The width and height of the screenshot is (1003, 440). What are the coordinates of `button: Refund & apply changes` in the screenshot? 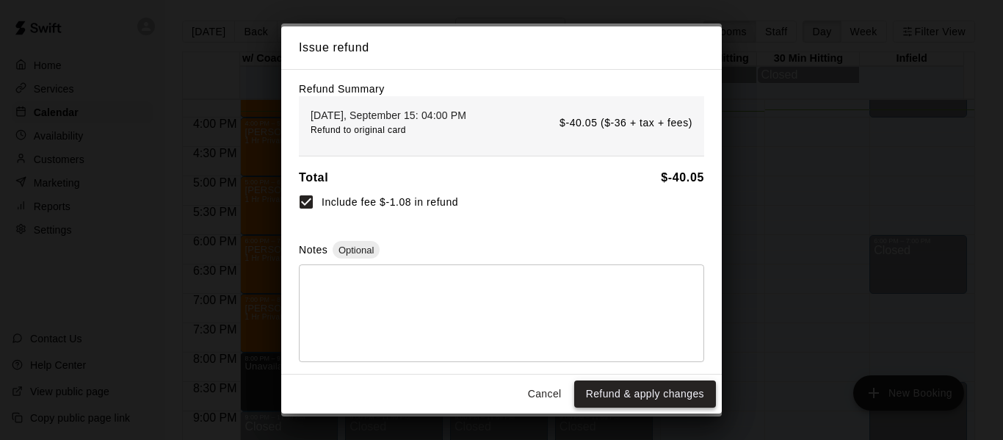 It's located at (645, 394).